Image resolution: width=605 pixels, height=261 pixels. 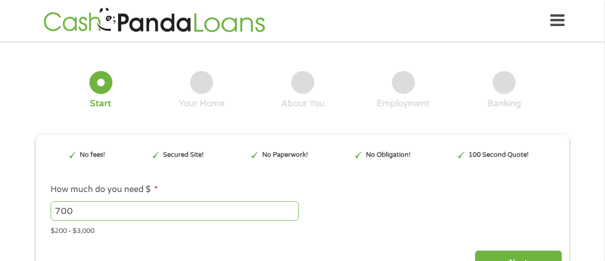 I want to click on p: No Obligation!, so click(x=389, y=155).